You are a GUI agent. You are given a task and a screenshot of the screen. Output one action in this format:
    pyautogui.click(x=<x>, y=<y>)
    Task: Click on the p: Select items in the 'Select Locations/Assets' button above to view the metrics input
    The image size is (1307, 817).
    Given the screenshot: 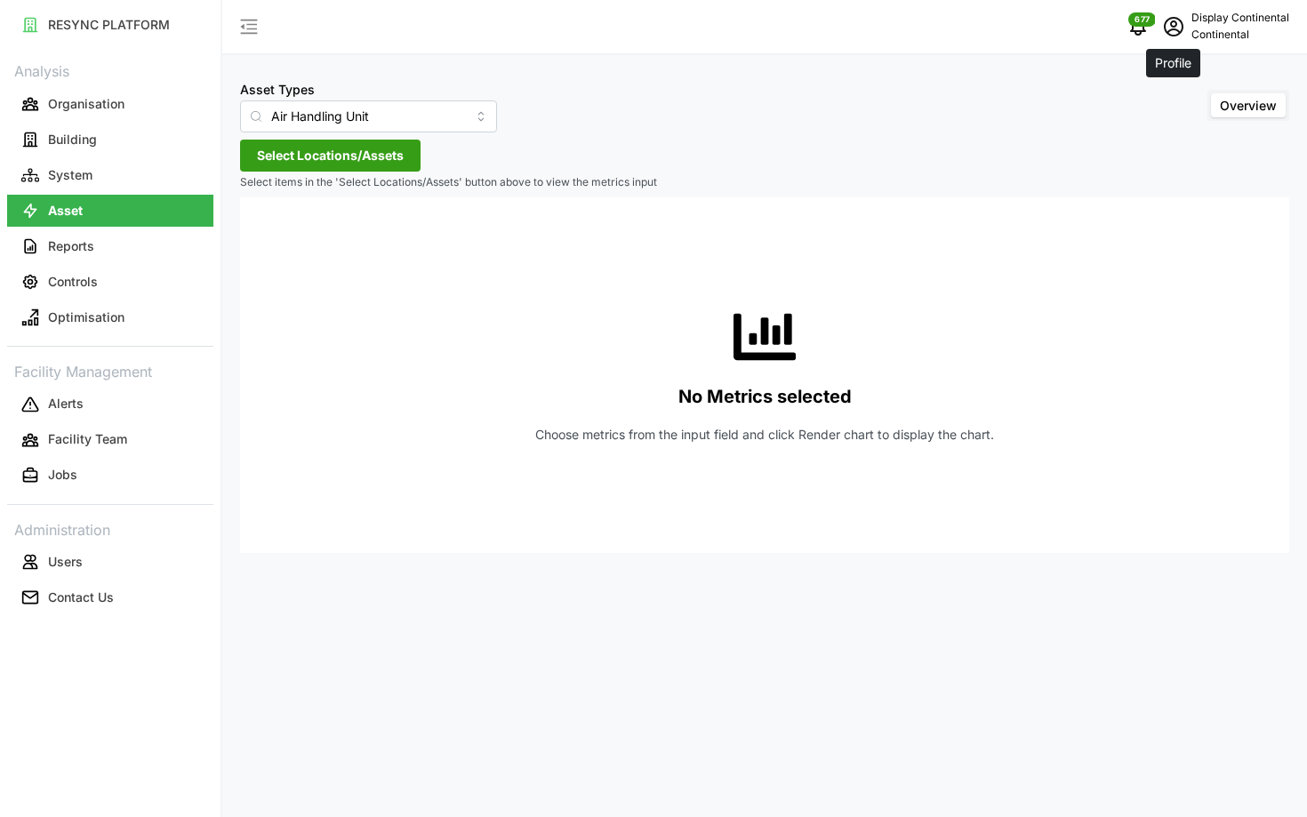 What is the action you would take?
    pyautogui.click(x=764, y=182)
    